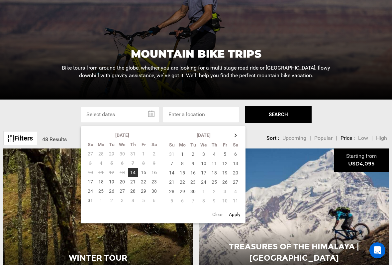 This screenshot has width=392, height=265. I want to click on div: Open Intercom Messenger, so click(378, 250).